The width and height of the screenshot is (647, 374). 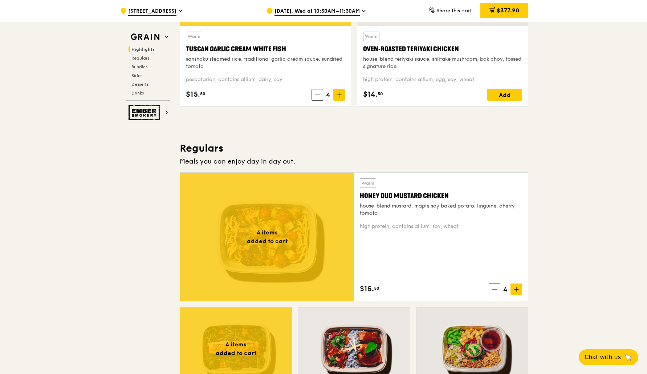 I want to click on span: Share this cart, so click(x=454, y=11).